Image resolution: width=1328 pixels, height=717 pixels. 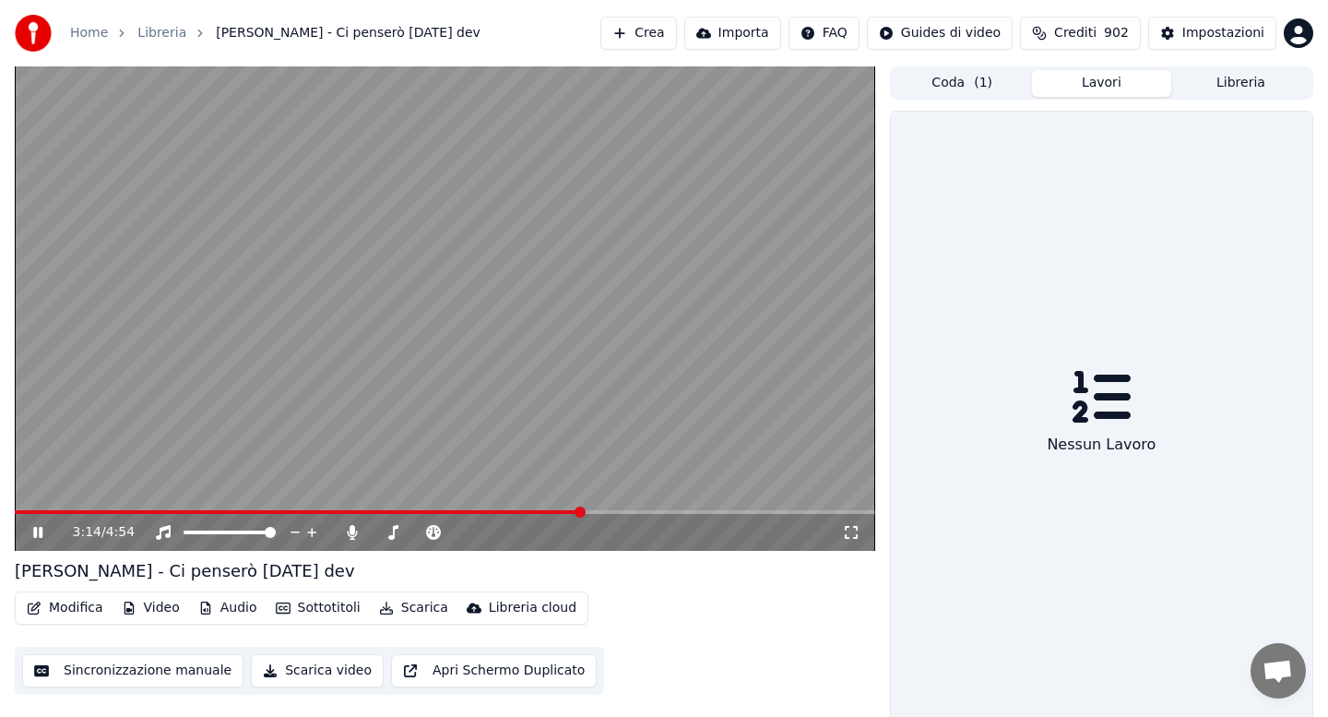 I want to click on a: Libreria, so click(x=161, y=33).